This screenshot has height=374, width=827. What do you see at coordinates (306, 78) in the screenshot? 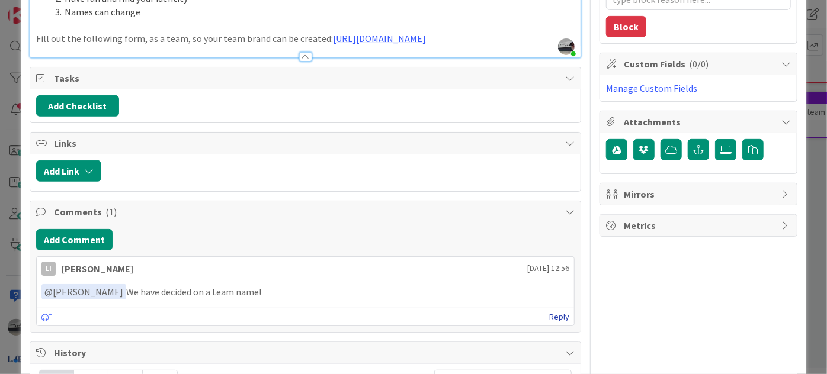
I see `span: Tasks` at bounding box center [306, 78].